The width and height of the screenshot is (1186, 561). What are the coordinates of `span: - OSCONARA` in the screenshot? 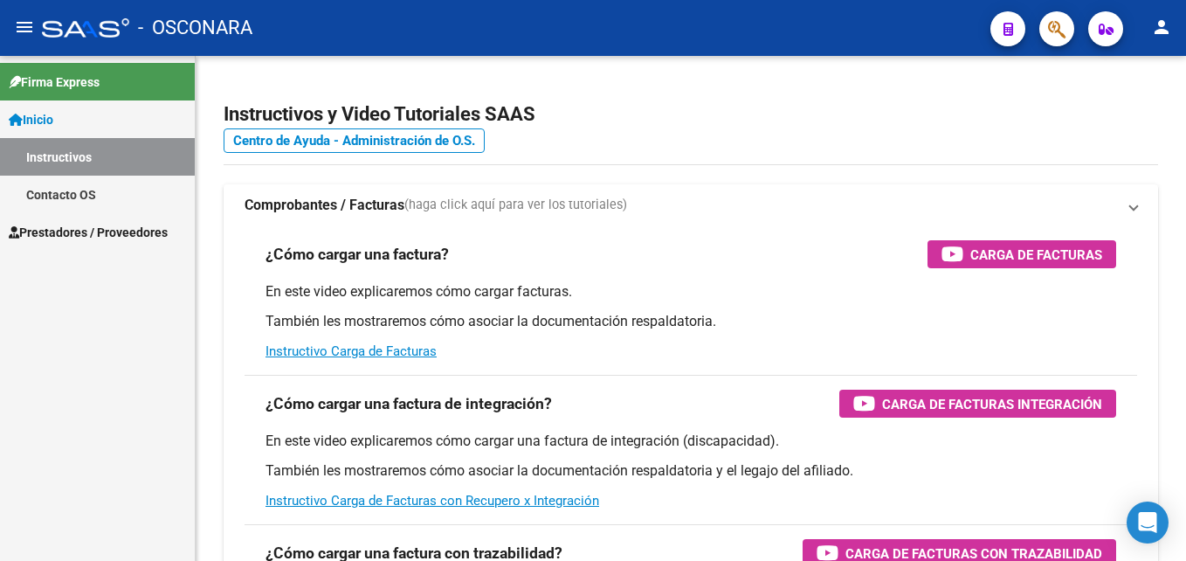 It's located at (195, 28).